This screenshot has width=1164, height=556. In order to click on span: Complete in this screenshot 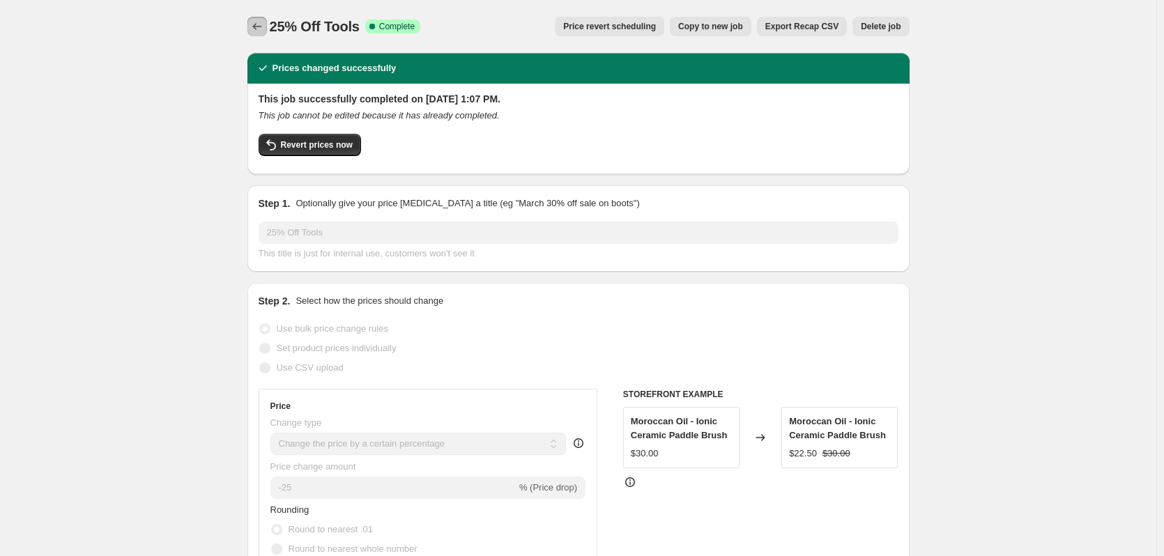, I will do `click(397, 26)`.